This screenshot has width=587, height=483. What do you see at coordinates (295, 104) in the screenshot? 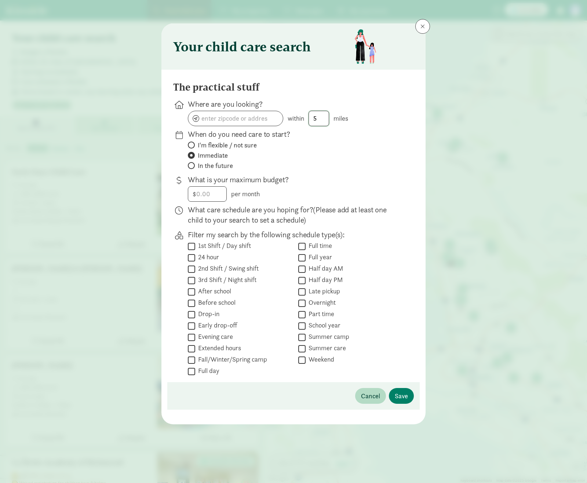
I see `p: Where are you looking?` at bounding box center [295, 104].